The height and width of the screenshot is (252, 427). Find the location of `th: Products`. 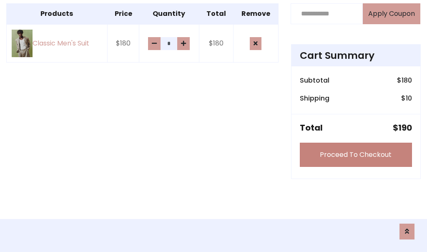

th: Products is located at coordinates (57, 14).